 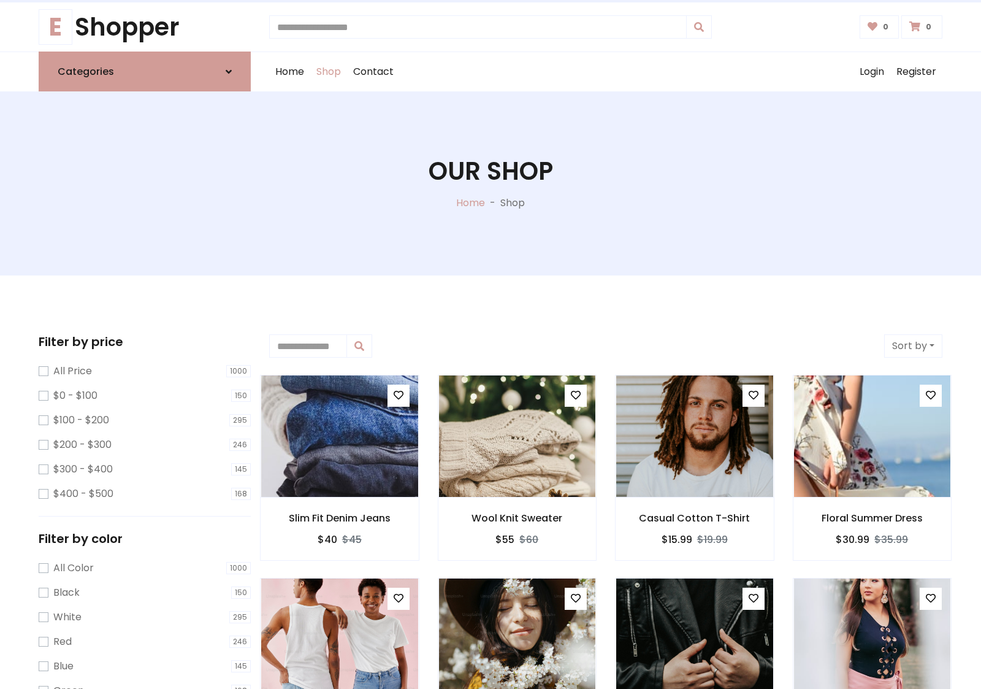 I want to click on h1: Shopper, so click(x=145, y=27).